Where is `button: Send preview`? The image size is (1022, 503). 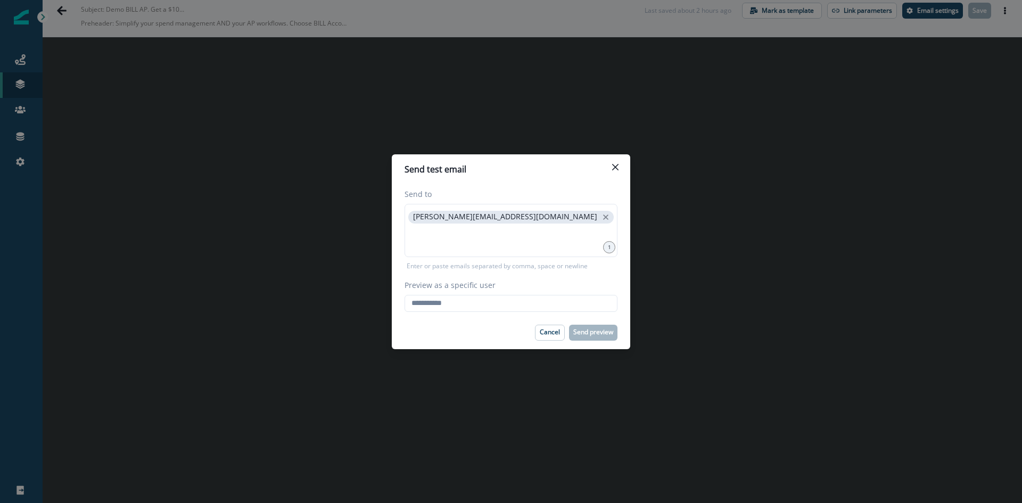 button: Send preview is located at coordinates (593, 333).